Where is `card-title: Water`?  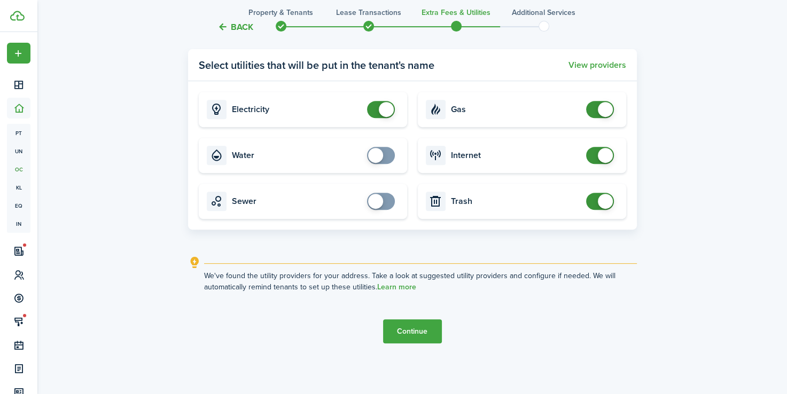
card-title: Water is located at coordinates (296, 155).